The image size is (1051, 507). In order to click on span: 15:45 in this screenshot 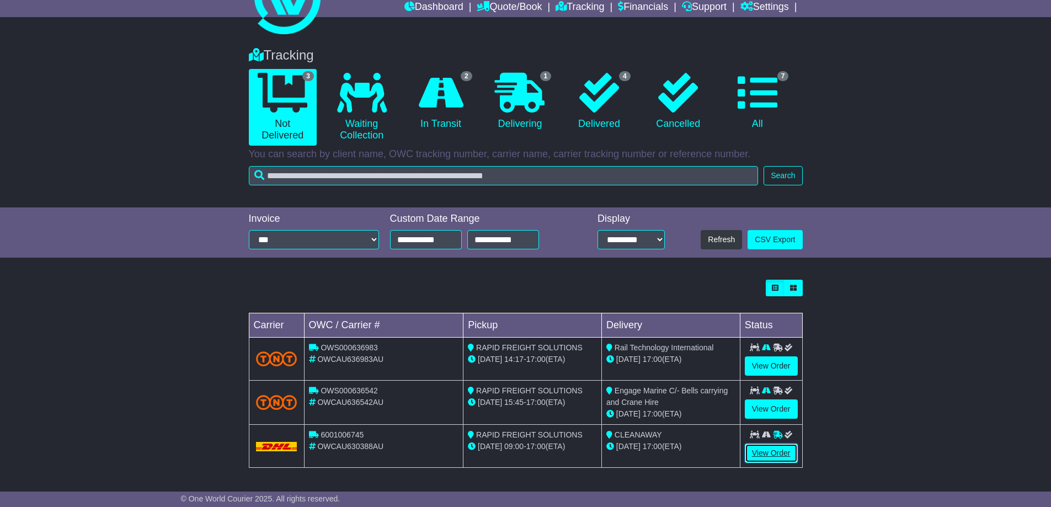, I will do `click(514, 402)`.